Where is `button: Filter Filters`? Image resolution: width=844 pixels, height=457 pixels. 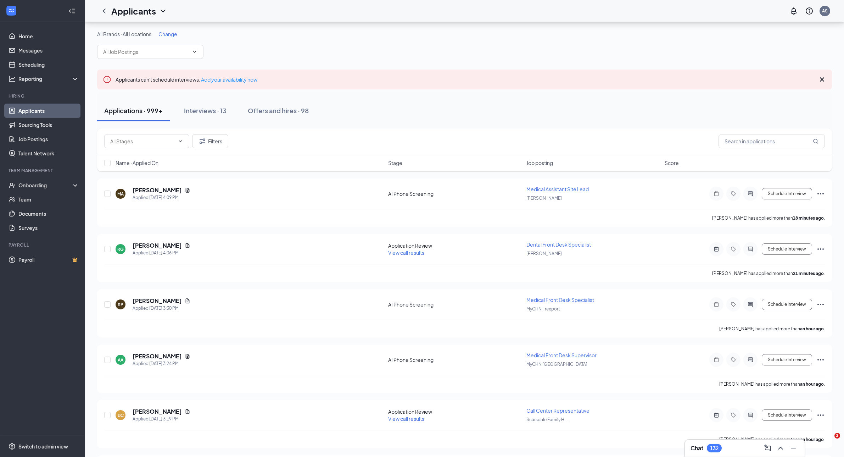
button: Filter Filters is located at coordinates (210, 141).